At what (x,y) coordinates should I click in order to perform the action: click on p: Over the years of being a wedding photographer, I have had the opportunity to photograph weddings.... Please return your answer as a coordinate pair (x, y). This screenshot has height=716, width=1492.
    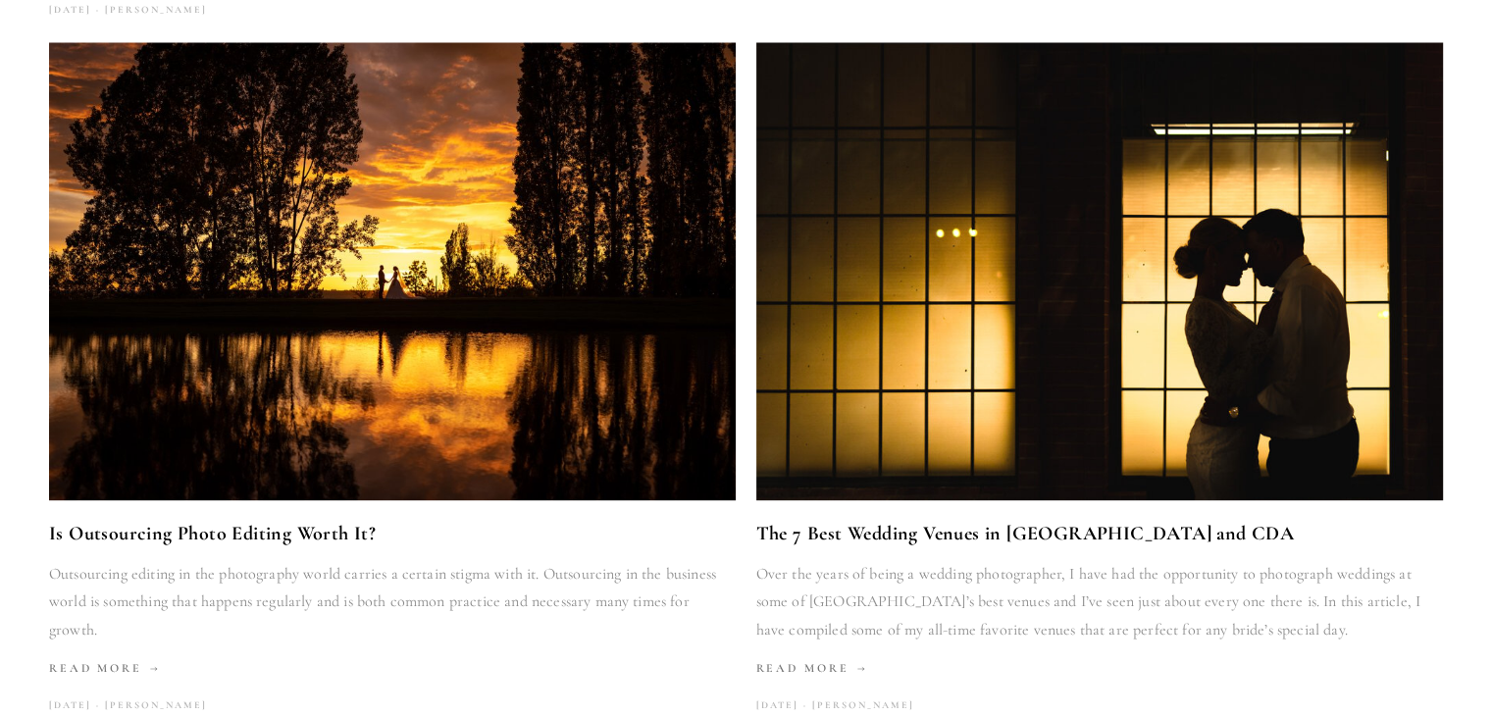
    Looking at the image, I should click on (1100, 602).